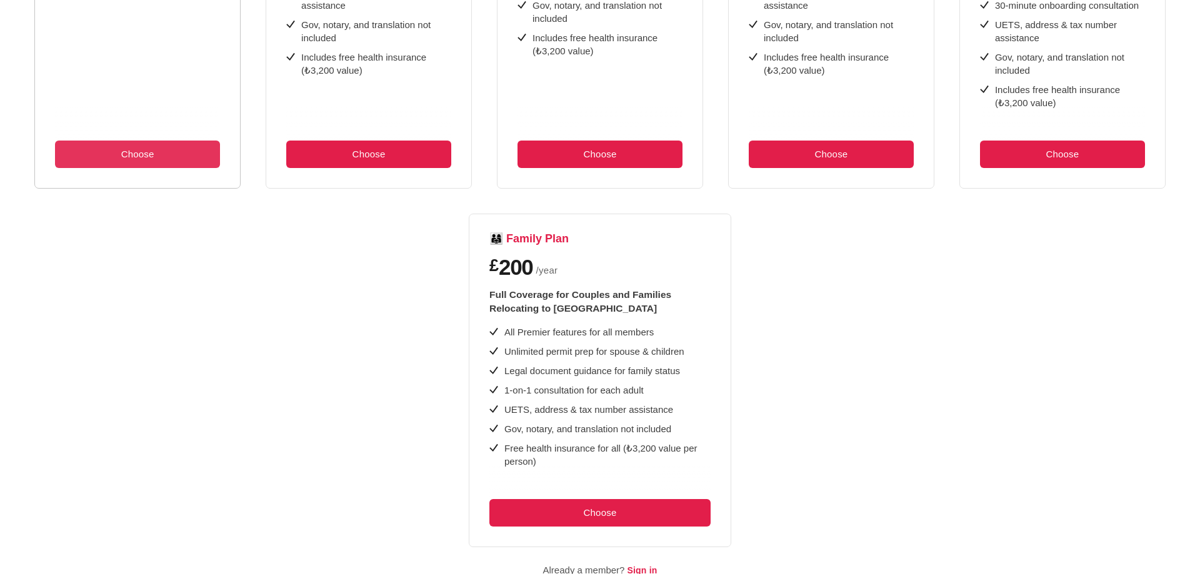 This screenshot has width=1200, height=574. Describe the element at coordinates (231, 36) in the screenshot. I see `h1: Start the conversation` at that location.